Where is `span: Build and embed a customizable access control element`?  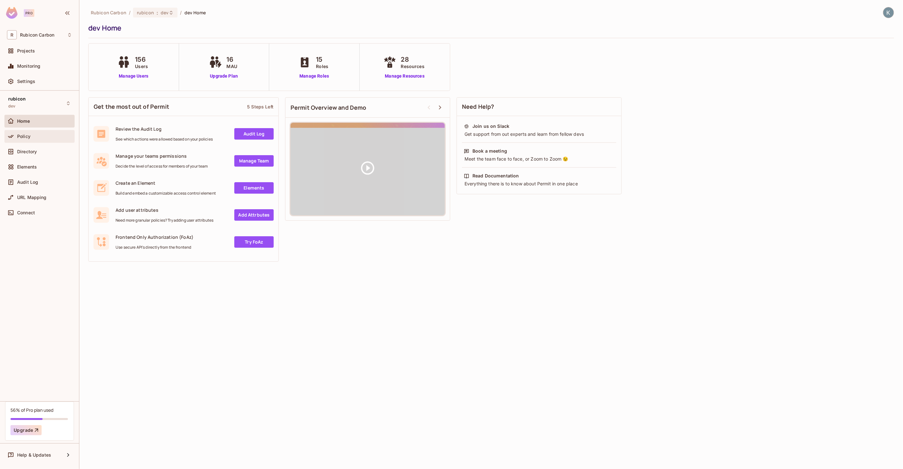
span: Build and embed a customizable access control element is located at coordinates (166, 193).